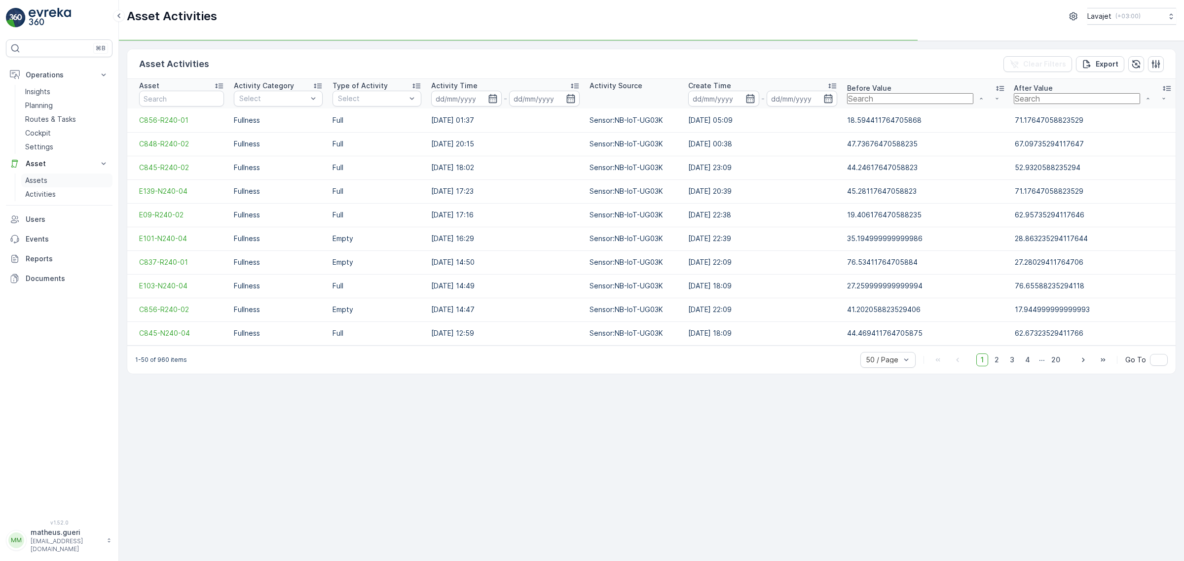  Describe the element at coordinates (59, 523) in the screenshot. I see `span: v 1.52.0` at that location.